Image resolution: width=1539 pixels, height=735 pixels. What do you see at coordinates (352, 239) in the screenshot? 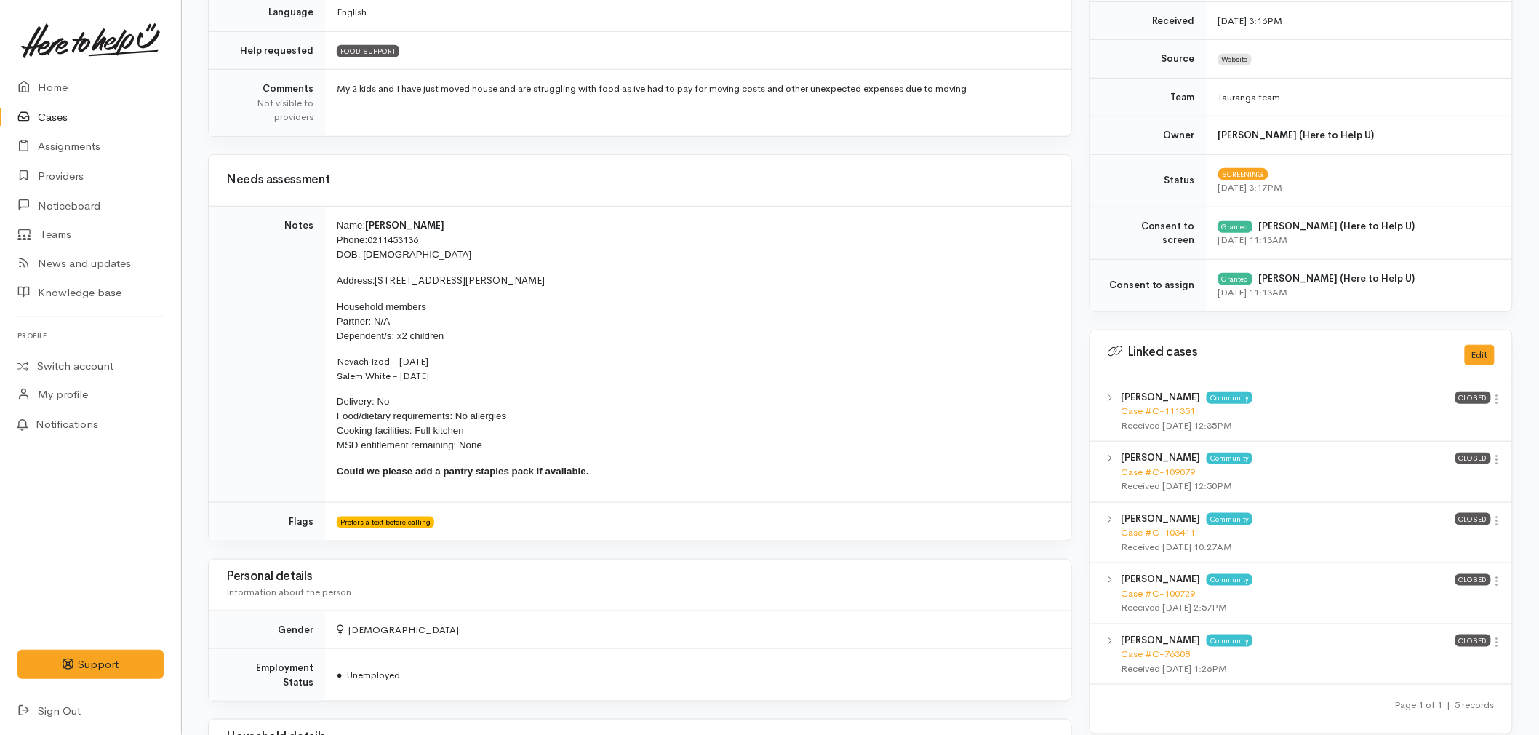
I see `span: Phone:` at bounding box center [352, 239].